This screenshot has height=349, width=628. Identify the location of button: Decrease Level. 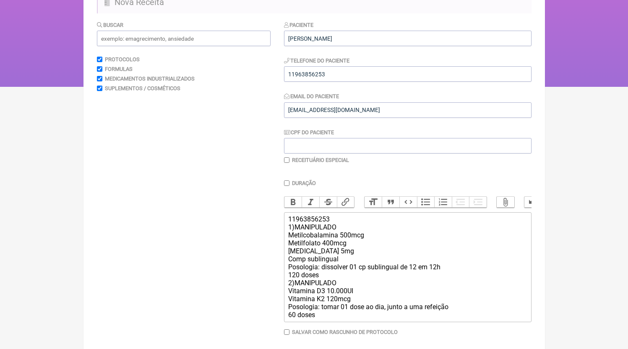
(461, 202).